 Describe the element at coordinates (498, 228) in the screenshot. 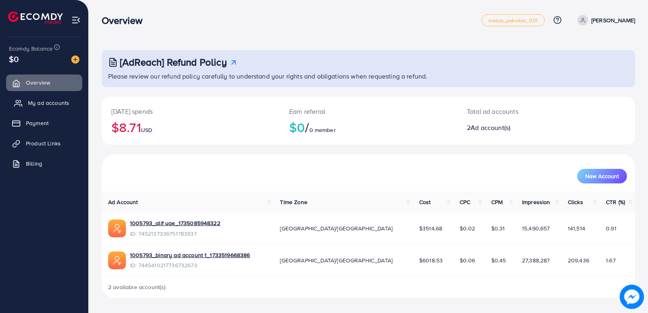

I see `span: $0.31` at that location.